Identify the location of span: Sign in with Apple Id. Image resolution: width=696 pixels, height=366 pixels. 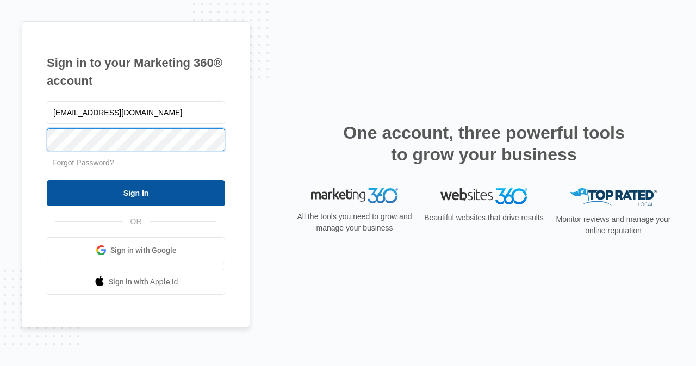
(144, 282).